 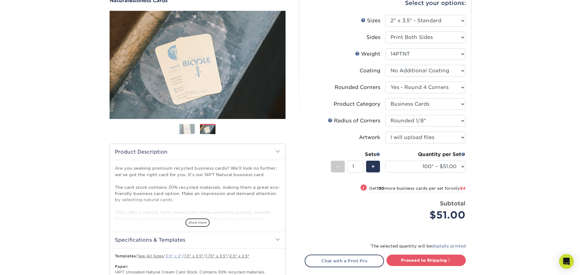 I want to click on h2: Specifications & Templates, so click(x=198, y=240).